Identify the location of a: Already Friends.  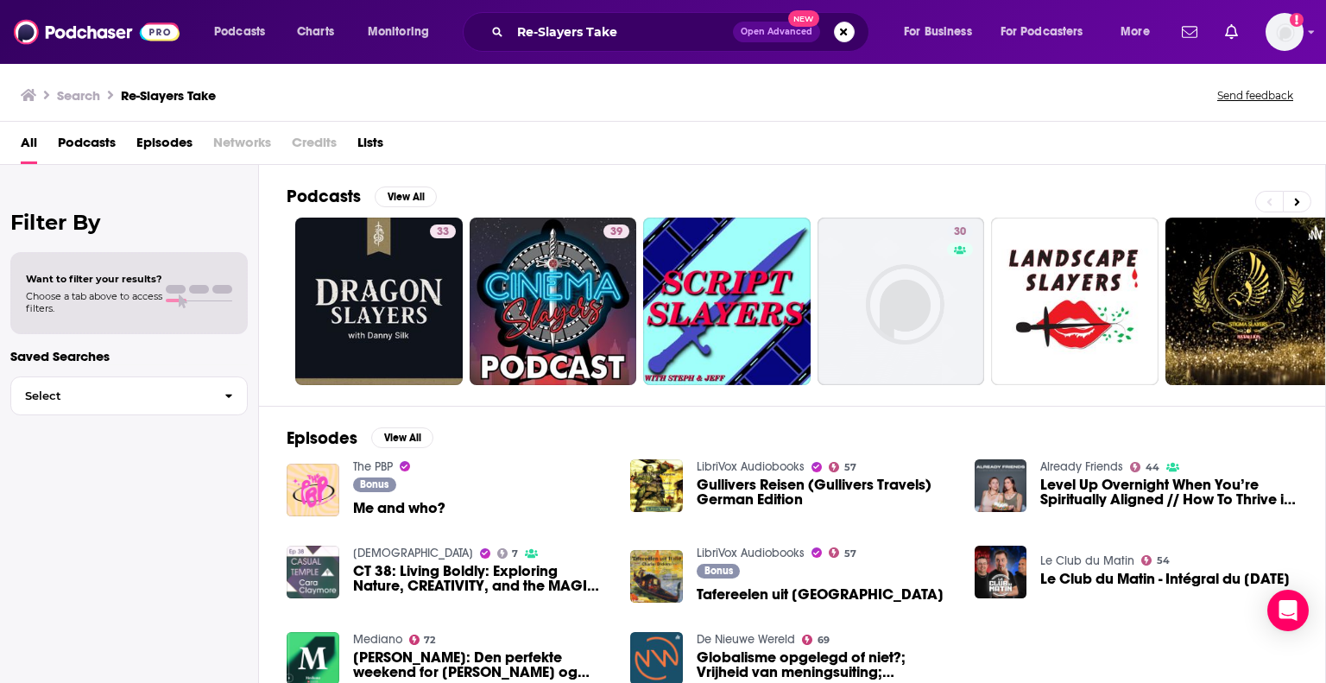
(1082, 466).